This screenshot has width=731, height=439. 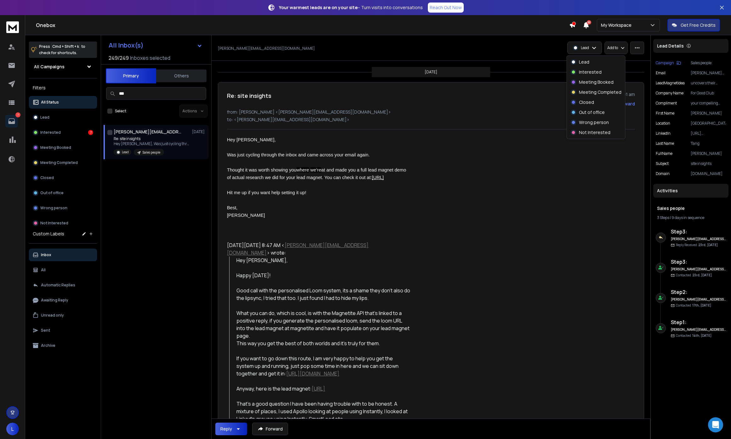 I want to click on p: Sales people, so click(x=708, y=63).